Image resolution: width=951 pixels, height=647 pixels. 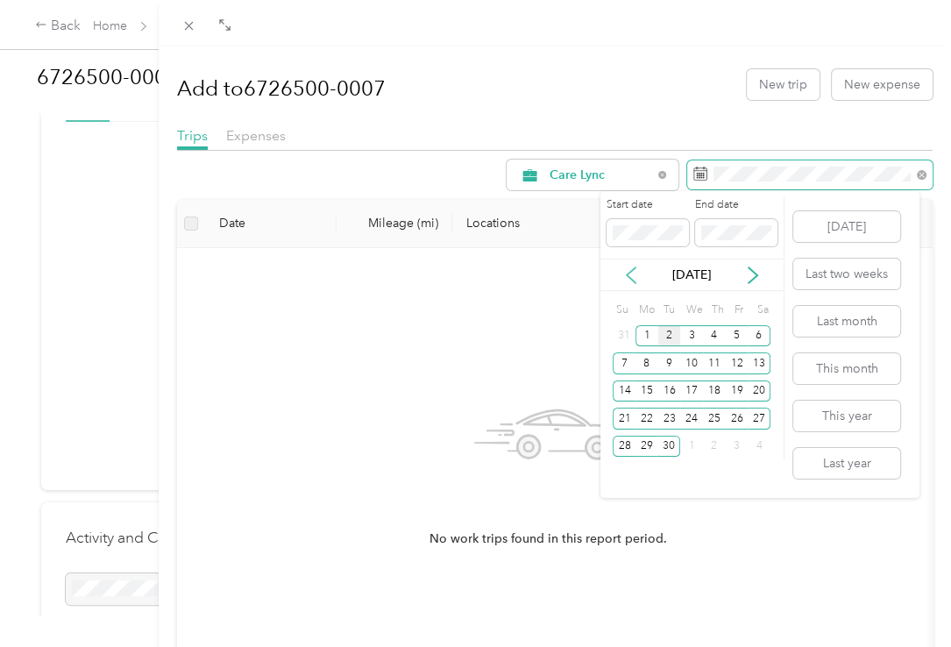 What do you see at coordinates (624, 446) in the screenshot?
I see `div: 28` at bounding box center [624, 446].